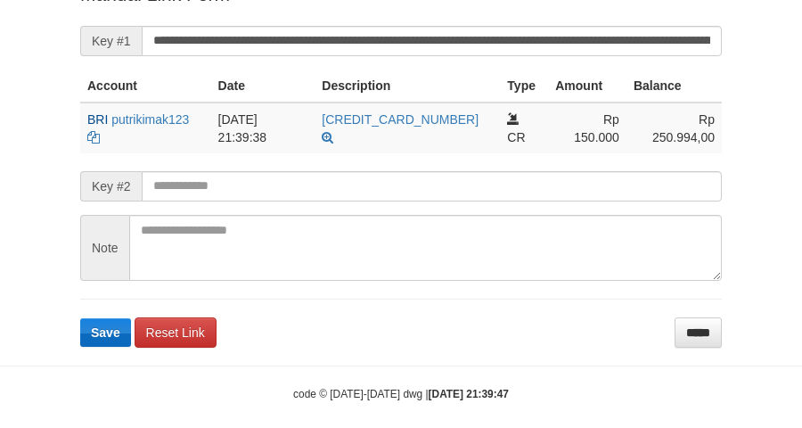 The height and width of the screenshot is (428, 802). I want to click on td: Rp 150.000, so click(587, 127).